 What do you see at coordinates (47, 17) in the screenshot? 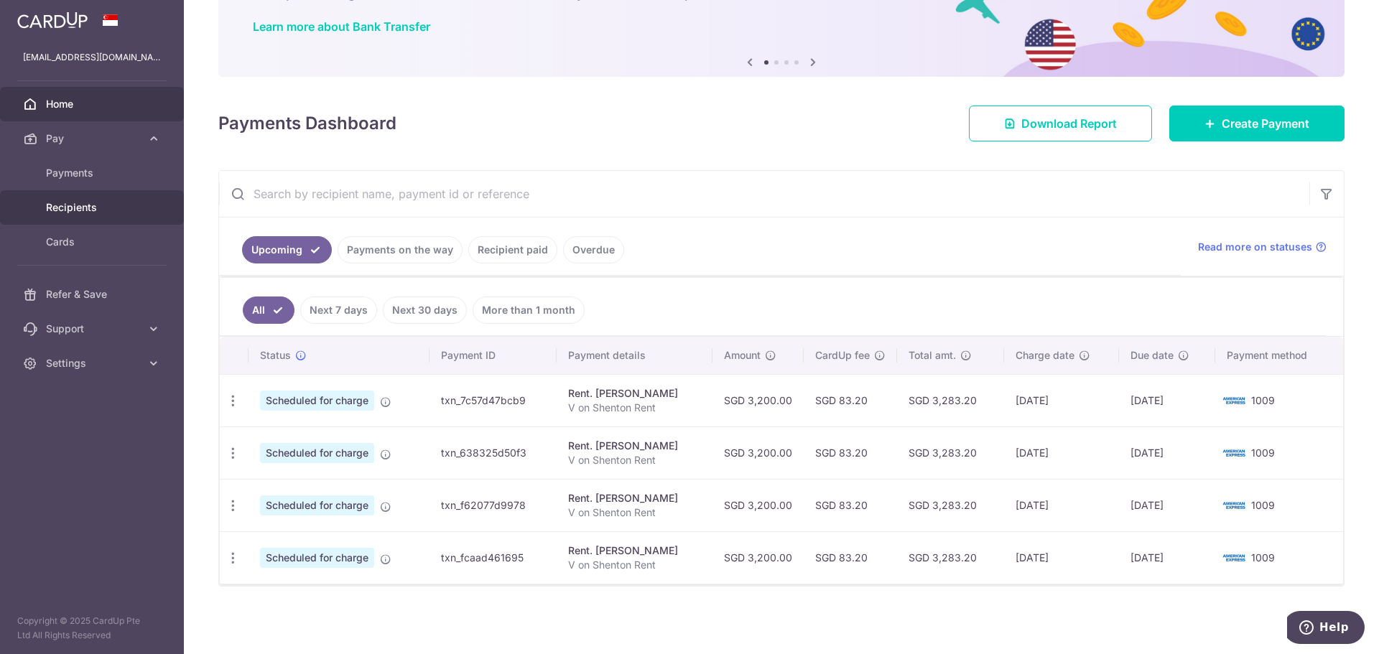
I see `span: Help` at bounding box center [47, 17].